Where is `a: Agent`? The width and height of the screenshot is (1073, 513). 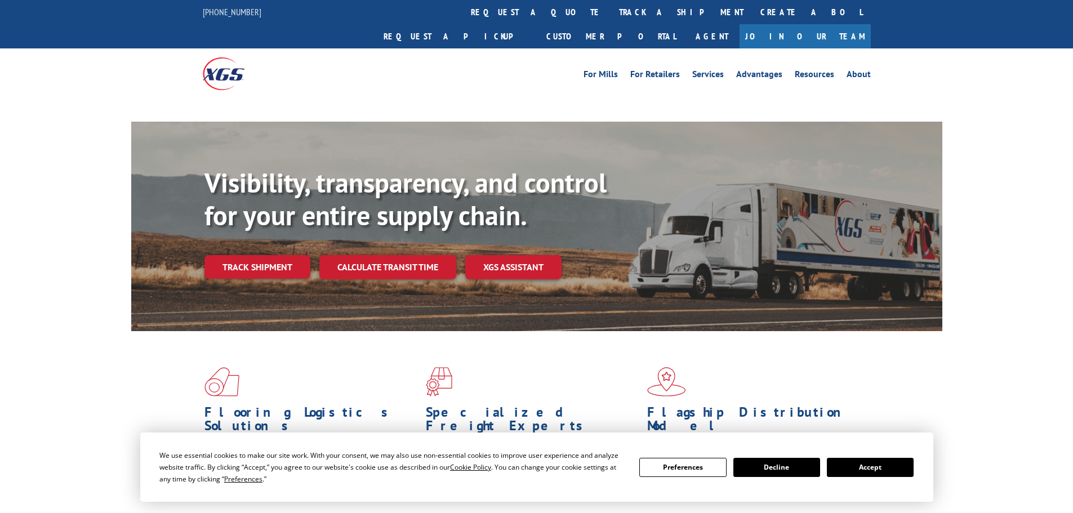 a: Agent is located at coordinates (712, 36).